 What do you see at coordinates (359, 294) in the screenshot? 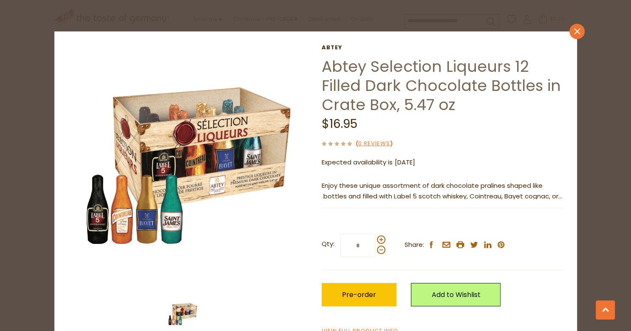
I see `button: Pre-order` at bounding box center [359, 294].